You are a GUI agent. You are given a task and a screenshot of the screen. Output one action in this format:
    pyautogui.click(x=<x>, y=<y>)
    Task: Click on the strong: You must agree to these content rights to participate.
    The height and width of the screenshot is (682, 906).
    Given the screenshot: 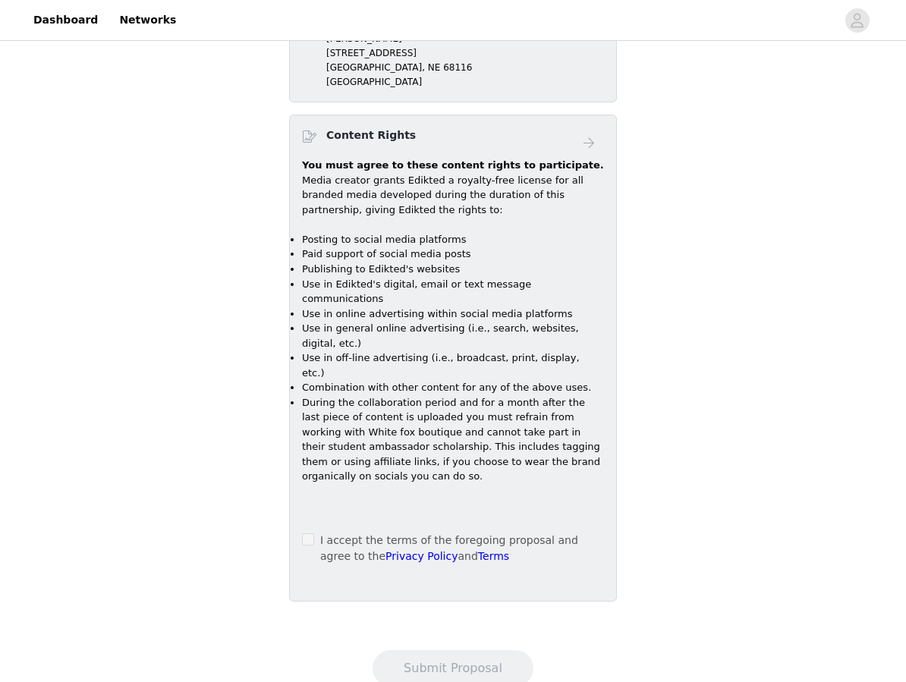 What is the action you would take?
    pyautogui.click(x=453, y=165)
    